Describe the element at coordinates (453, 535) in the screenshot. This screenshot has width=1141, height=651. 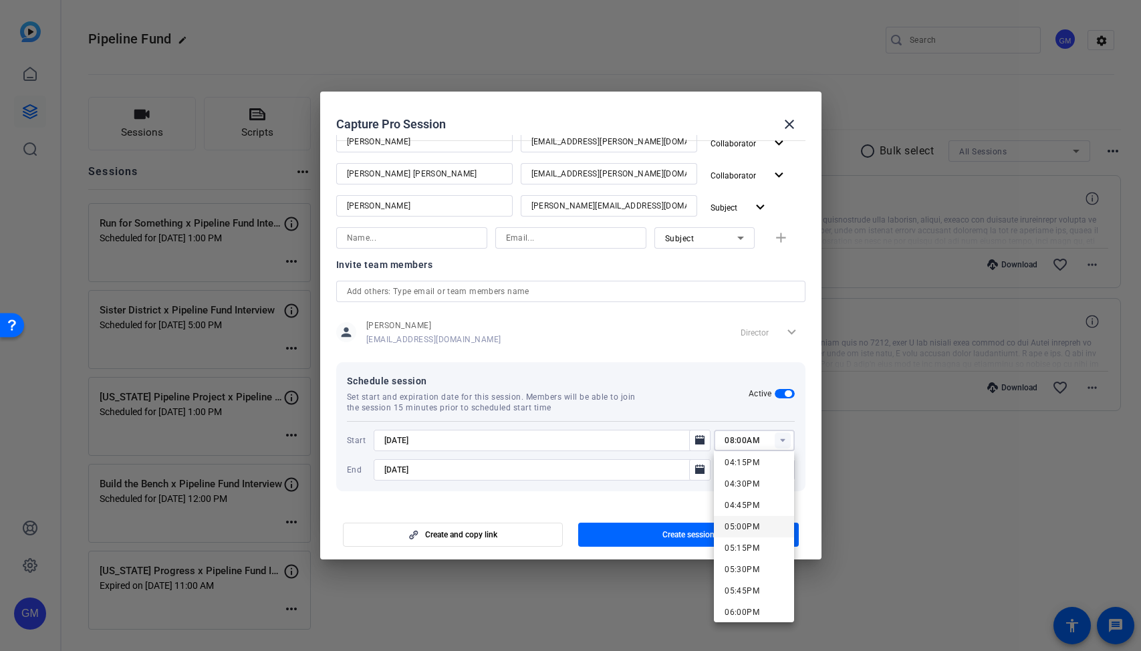
I see `button: Create and copy link` at that location.